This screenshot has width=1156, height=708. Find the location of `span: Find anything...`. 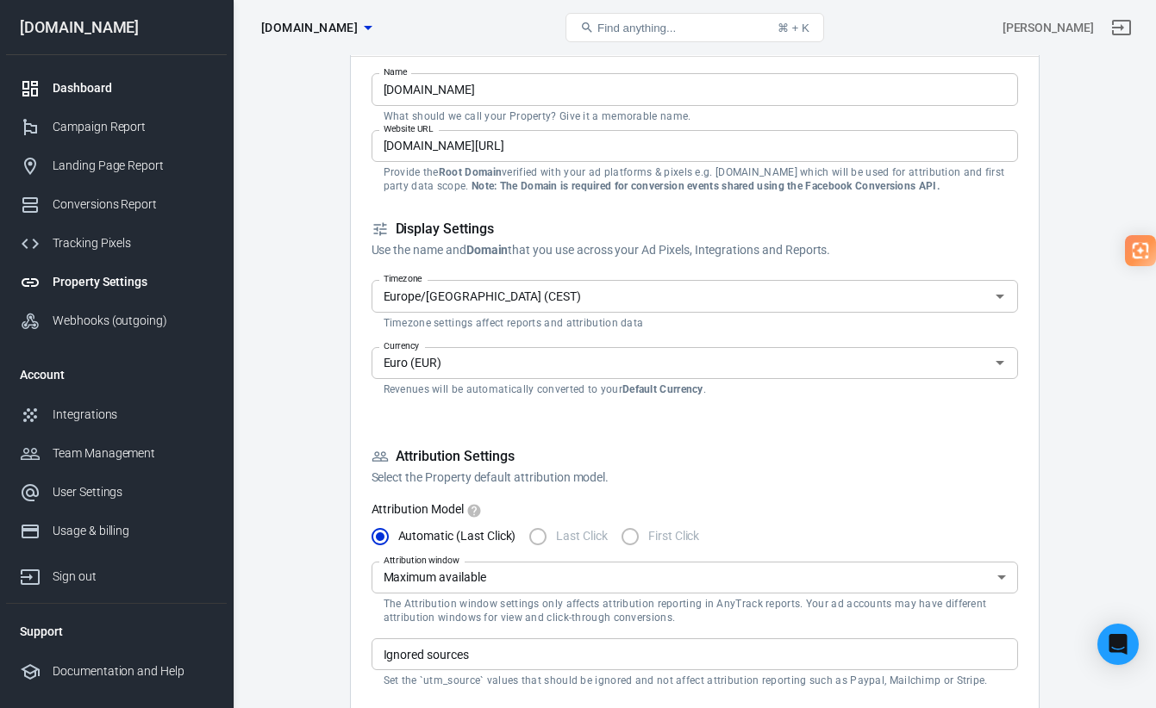

span: Find anything... is located at coordinates (636, 28).